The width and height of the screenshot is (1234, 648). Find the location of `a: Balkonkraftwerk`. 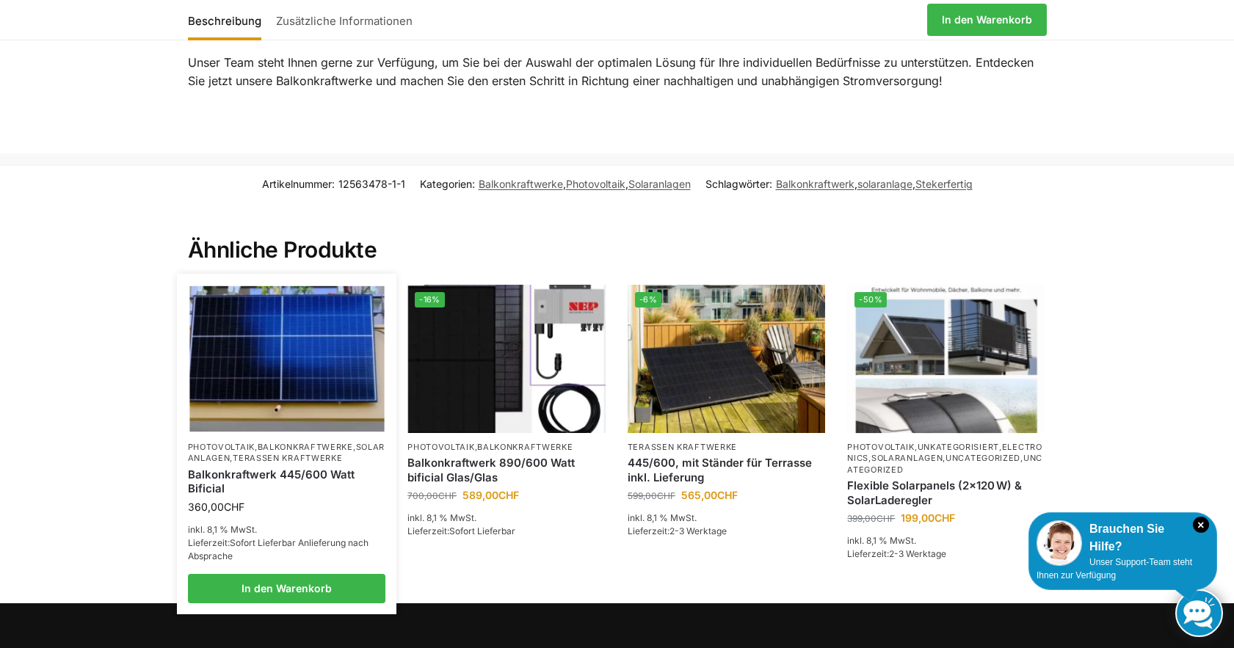

a: Balkonkraftwerk is located at coordinates (815, 184).